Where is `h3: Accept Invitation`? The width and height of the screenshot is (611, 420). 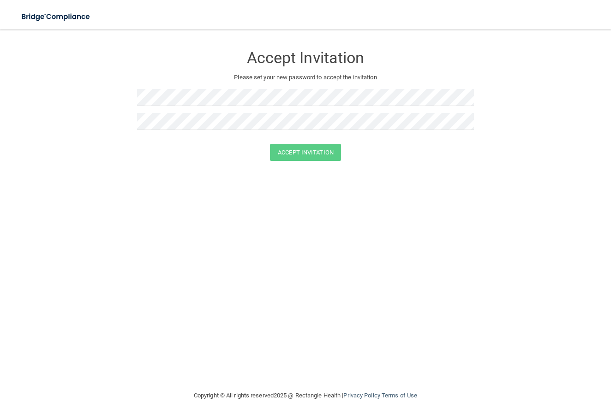
h3: Accept Invitation is located at coordinates (305, 58).